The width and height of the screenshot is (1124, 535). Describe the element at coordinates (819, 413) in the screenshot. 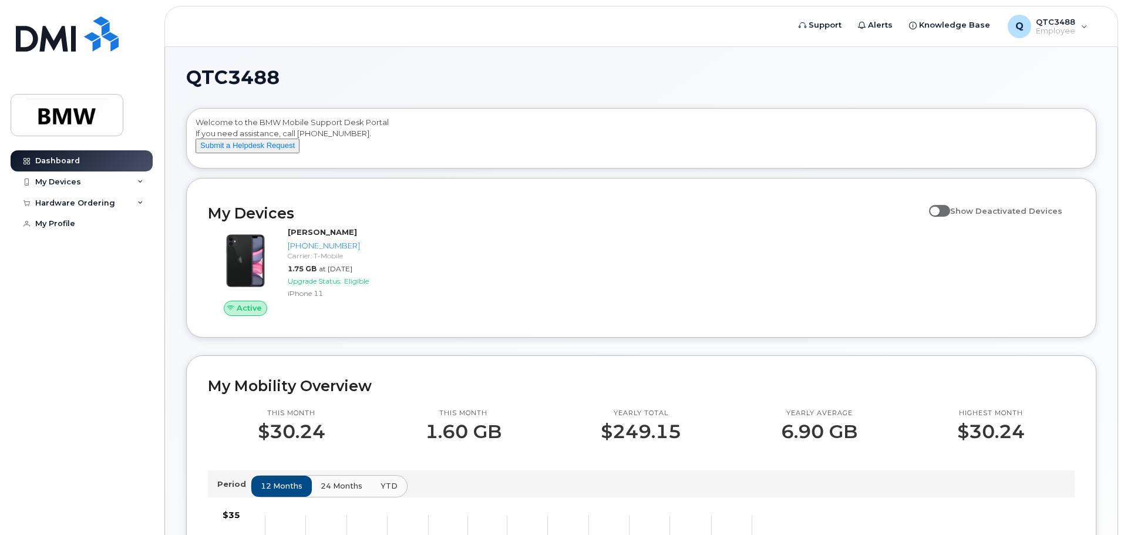

I see `p: Yearly average` at that location.